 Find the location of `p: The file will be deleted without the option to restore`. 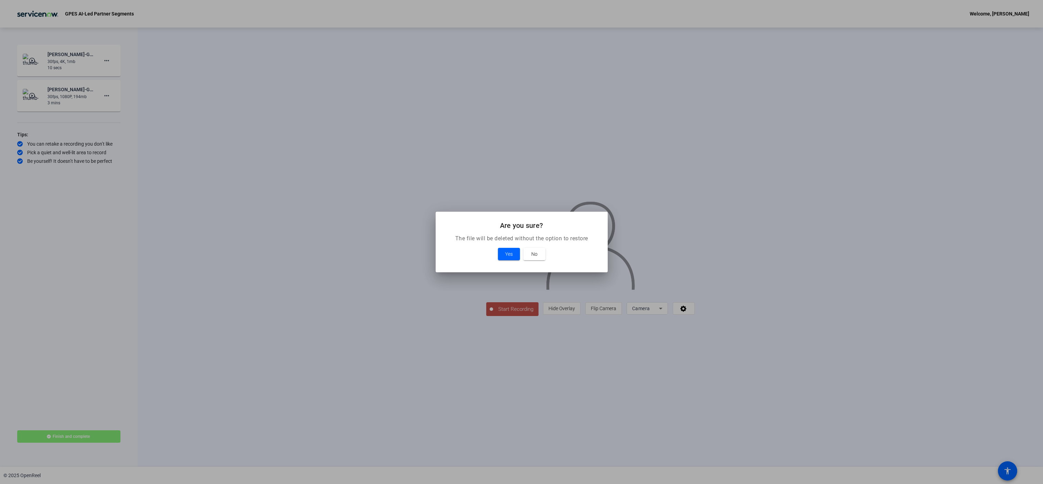

p: The file will be deleted without the option to restore is located at coordinates (522, 239).